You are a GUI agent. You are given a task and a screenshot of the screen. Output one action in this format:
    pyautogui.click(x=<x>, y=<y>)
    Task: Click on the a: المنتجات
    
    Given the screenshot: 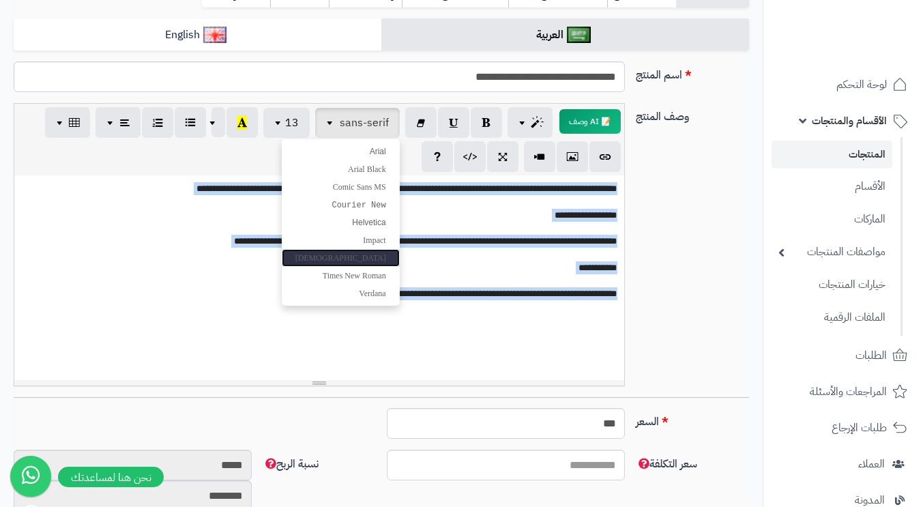 What is the action you would take?
    pyautogui.click(x=832, y=154)
    